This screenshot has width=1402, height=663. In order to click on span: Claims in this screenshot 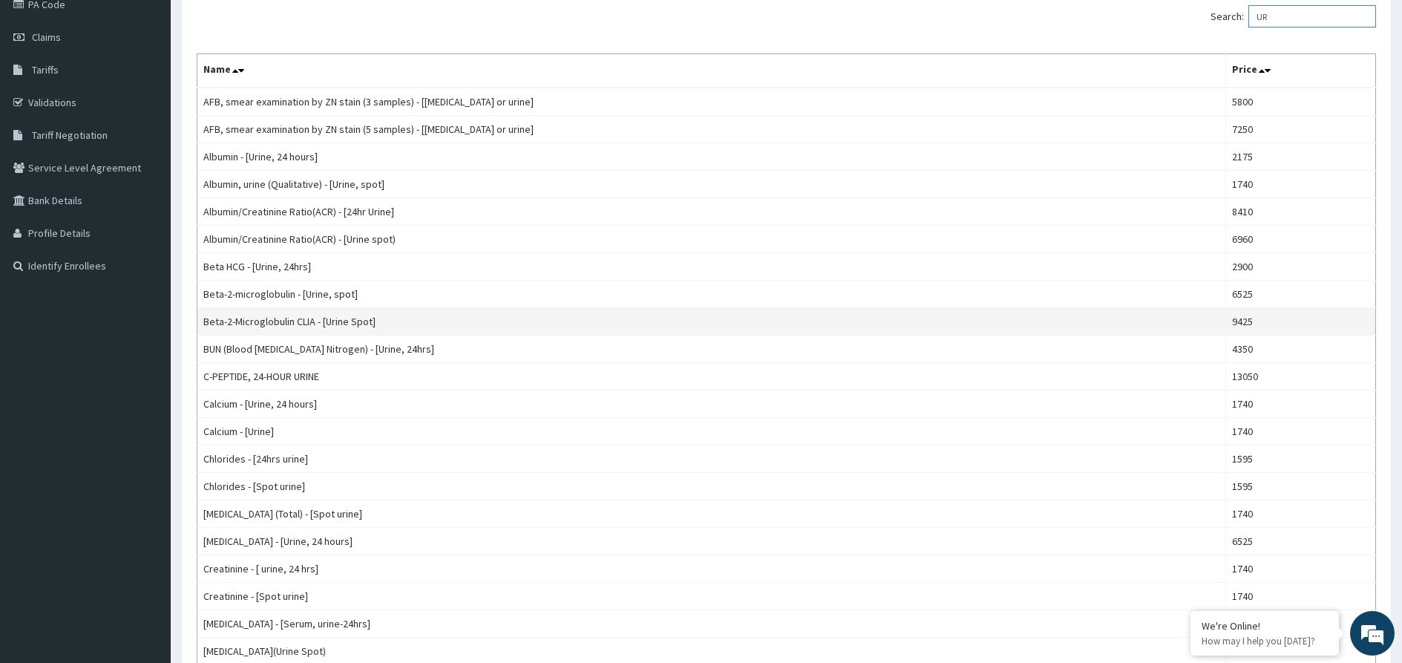, I will do `click(46, 37)`.